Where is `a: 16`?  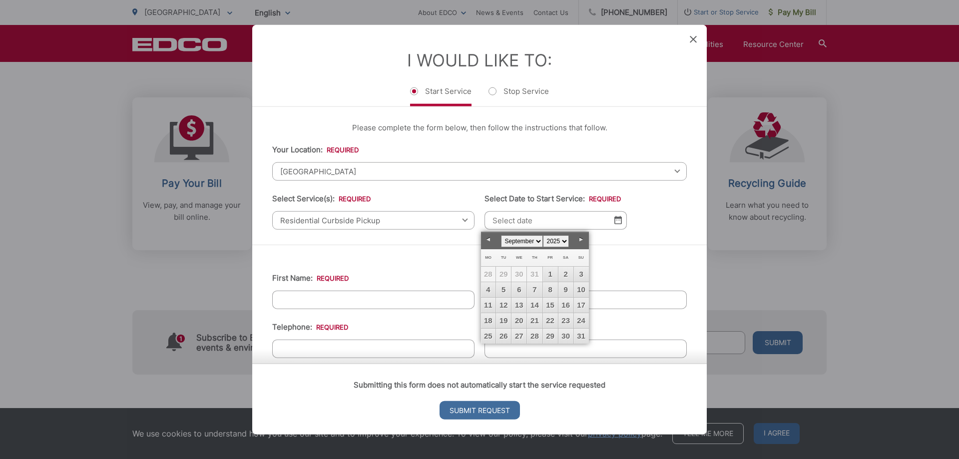 a: 16 is located at coordinates (566, 305).